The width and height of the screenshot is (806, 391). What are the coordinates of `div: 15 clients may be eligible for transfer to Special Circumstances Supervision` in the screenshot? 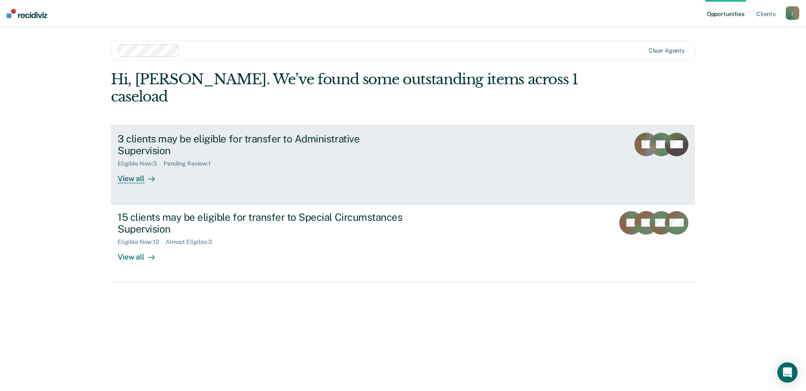 It's located at (265, 223).